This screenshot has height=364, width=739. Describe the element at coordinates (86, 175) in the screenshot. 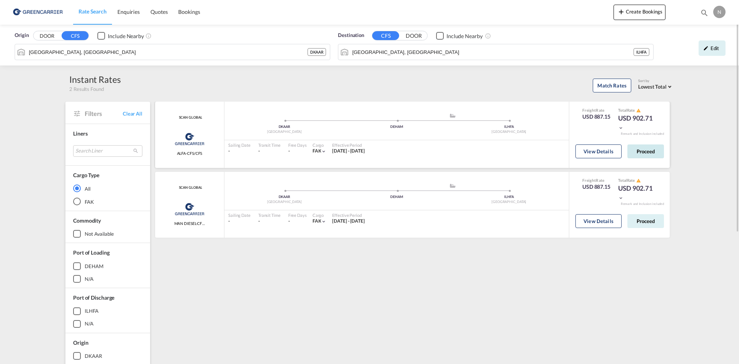

I see `div: Cargo Type` at that location.